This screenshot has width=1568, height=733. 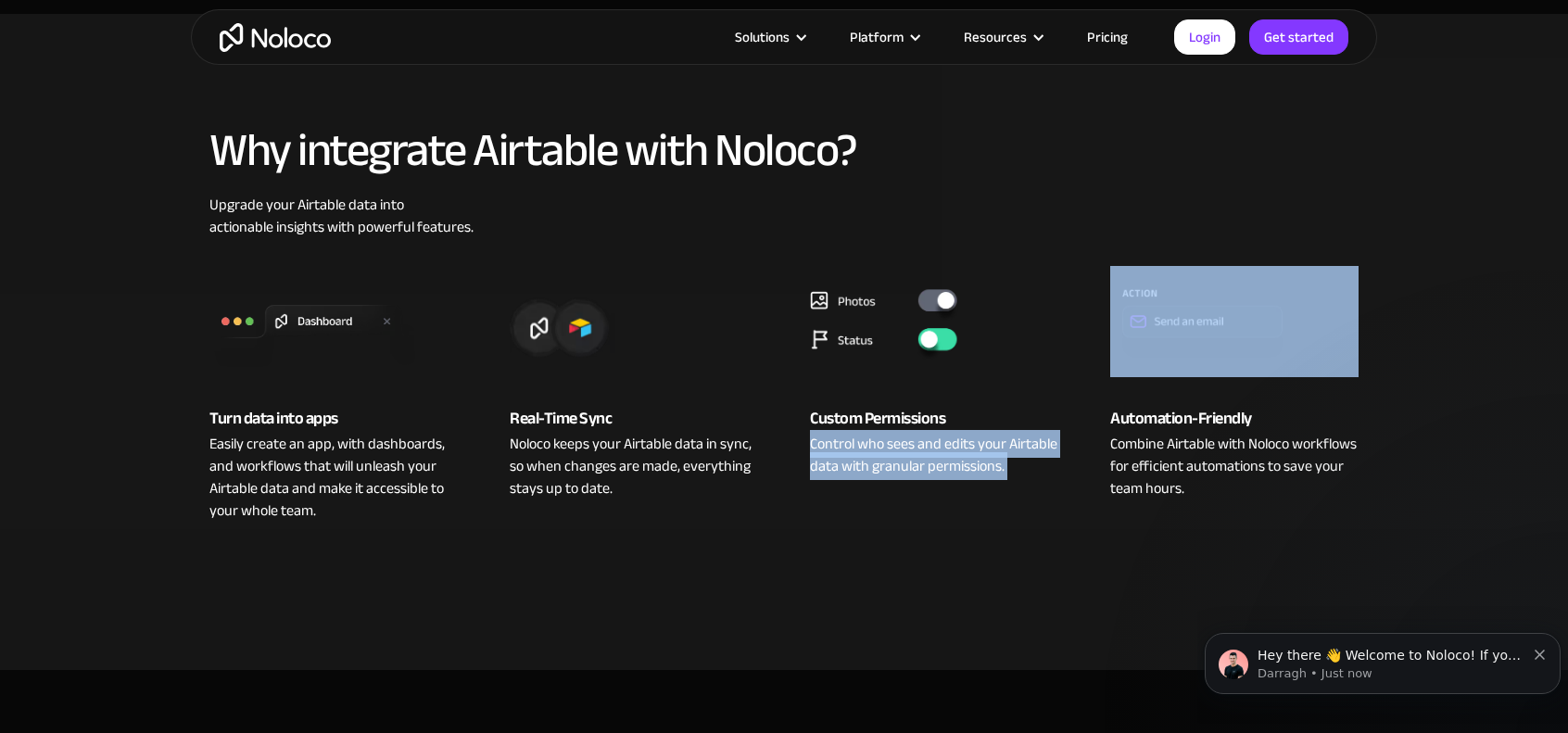 I want to click on p: Hey there 👋 Welcome to Noloco! If you have any questions, just reply to this message. [GEOGRAPHIC..., so click(x=194, y=62).